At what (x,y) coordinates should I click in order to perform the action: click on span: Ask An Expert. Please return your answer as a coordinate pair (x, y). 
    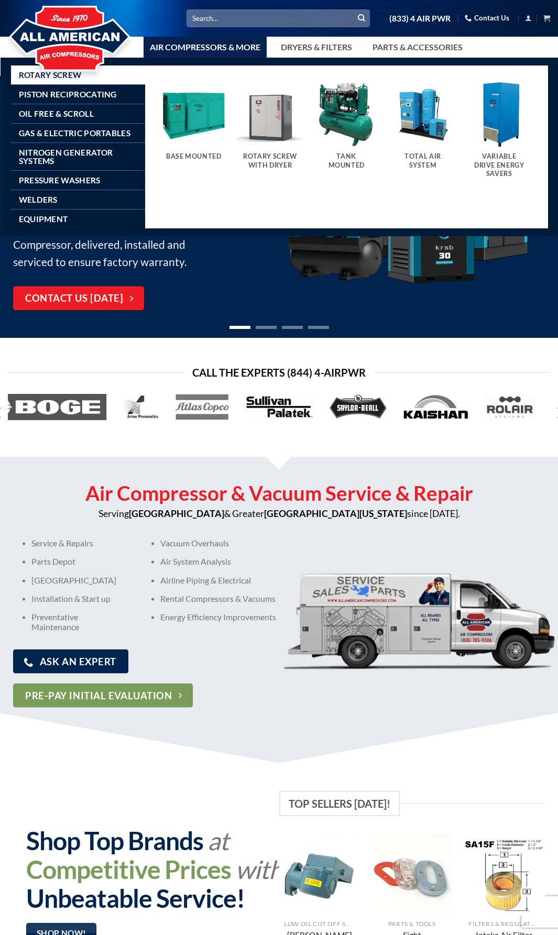
    Looking at the image, I should click on (78, 662).